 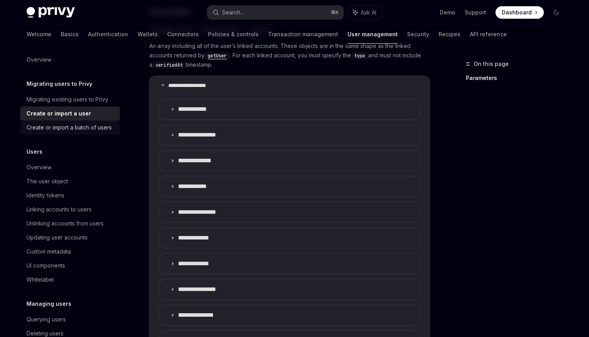 What do you see at coordinates (360, 56) in the screenshot?
I see `code: type` at bounding box center [360, 56].